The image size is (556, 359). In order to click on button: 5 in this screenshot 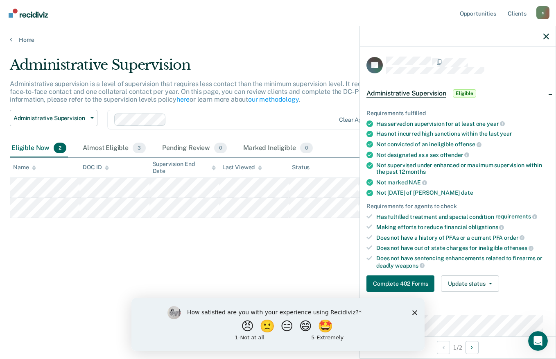, I will do `click(195, 28)`.